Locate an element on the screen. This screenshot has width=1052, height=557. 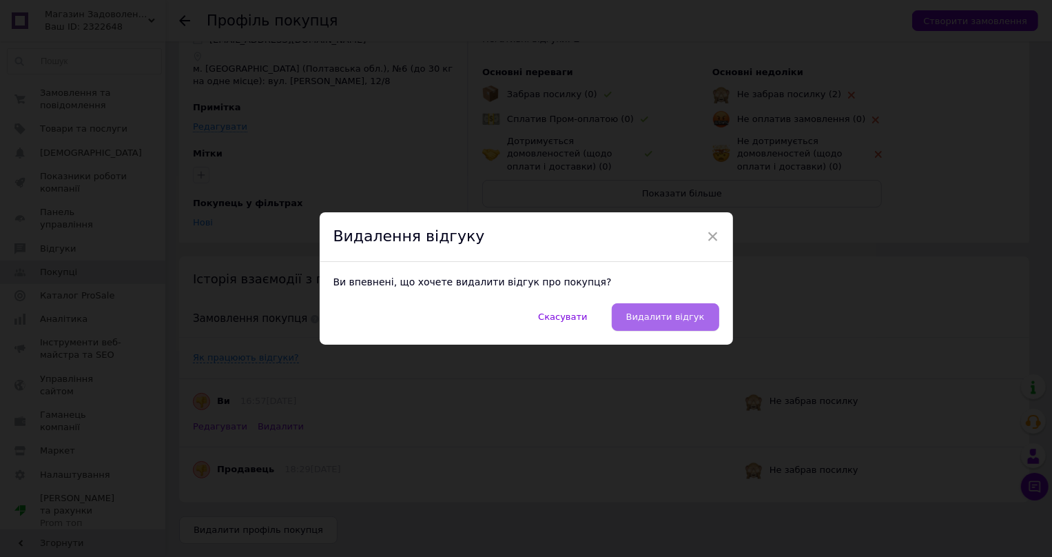
button: Скасувати is located at coordinates (562, 317).